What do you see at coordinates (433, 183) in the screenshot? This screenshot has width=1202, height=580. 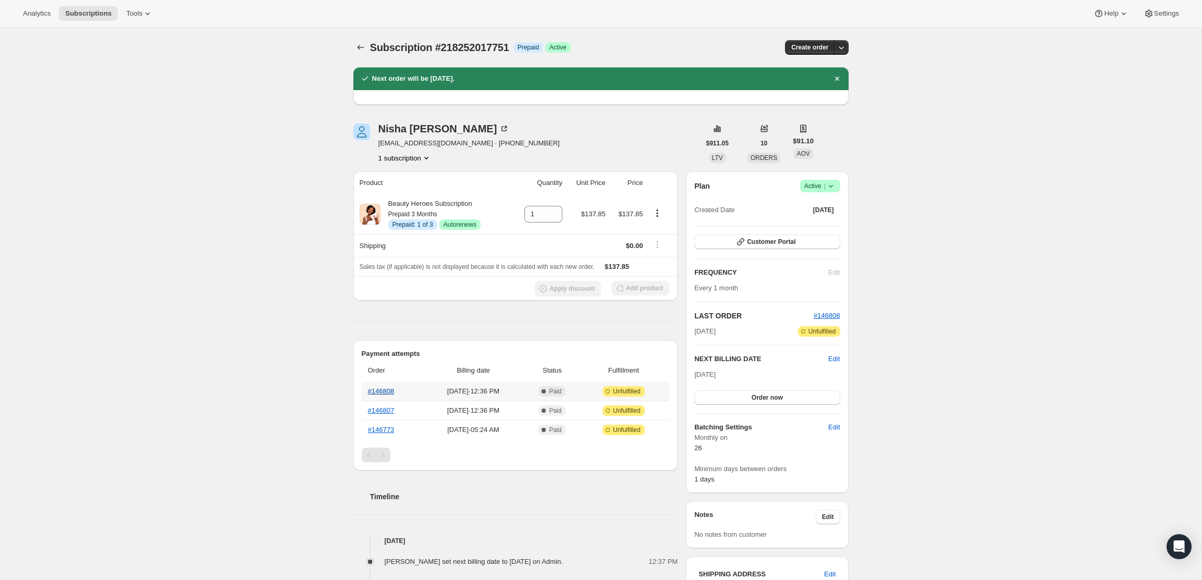 I see `th: Product` at bounding box center [433, 183].